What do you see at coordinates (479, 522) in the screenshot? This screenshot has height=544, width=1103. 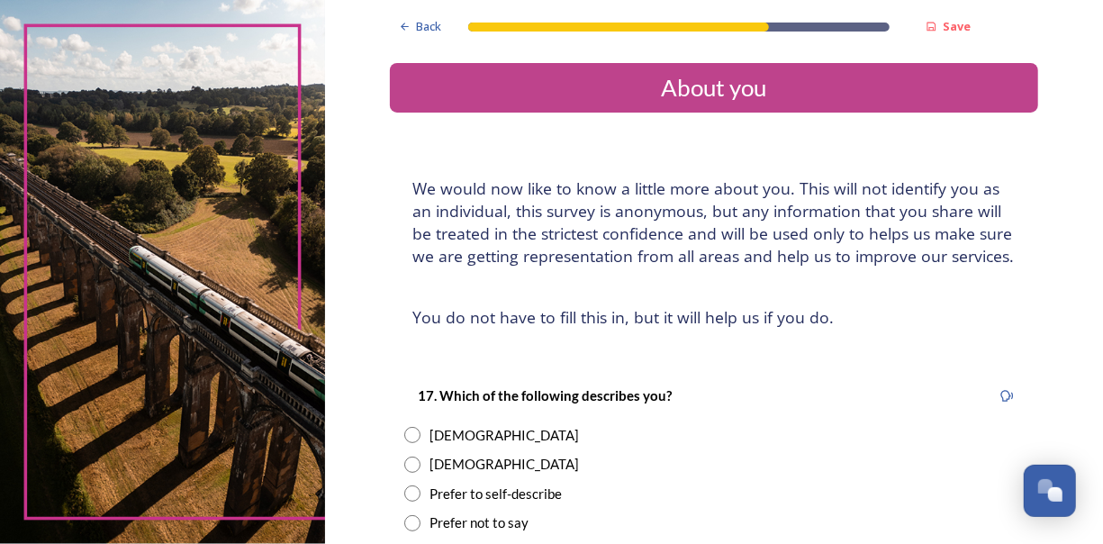 I see `div: Prefer not to say` at bounding box center [479, 522].